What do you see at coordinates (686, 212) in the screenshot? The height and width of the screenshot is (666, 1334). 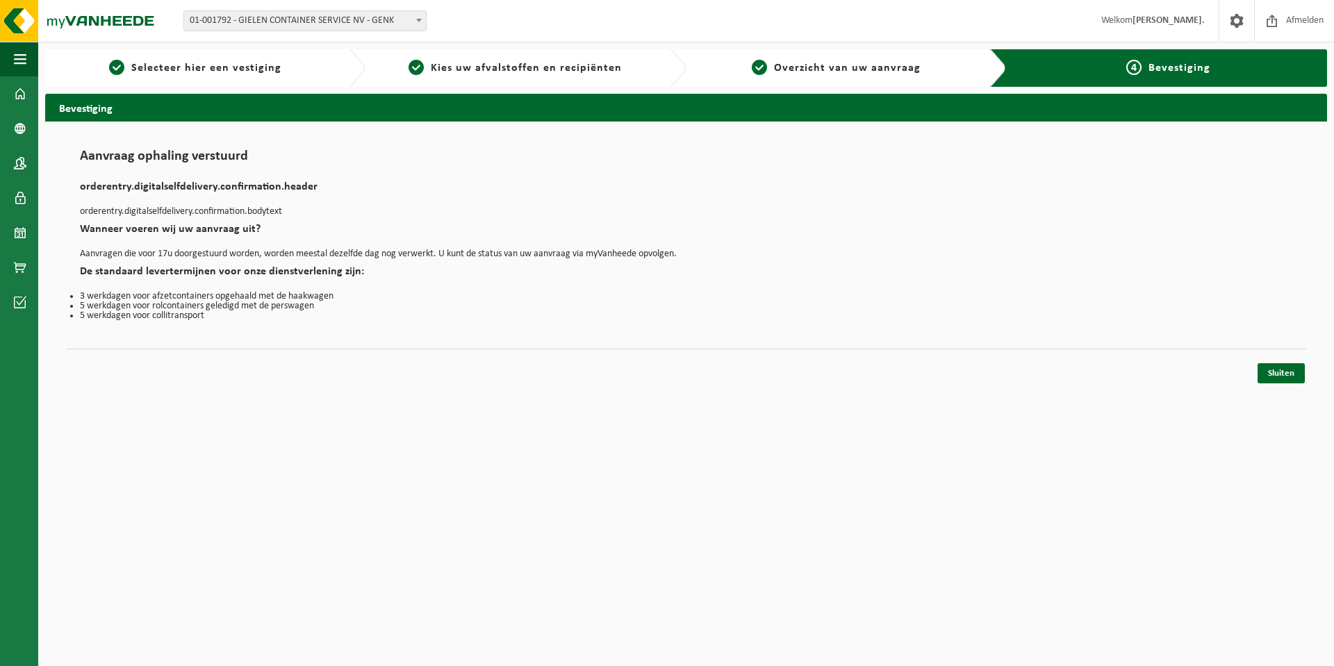 I see `p: orderentry.digitalselfdelivery.confirmation.bodytext` at bounding box center [686, 212].